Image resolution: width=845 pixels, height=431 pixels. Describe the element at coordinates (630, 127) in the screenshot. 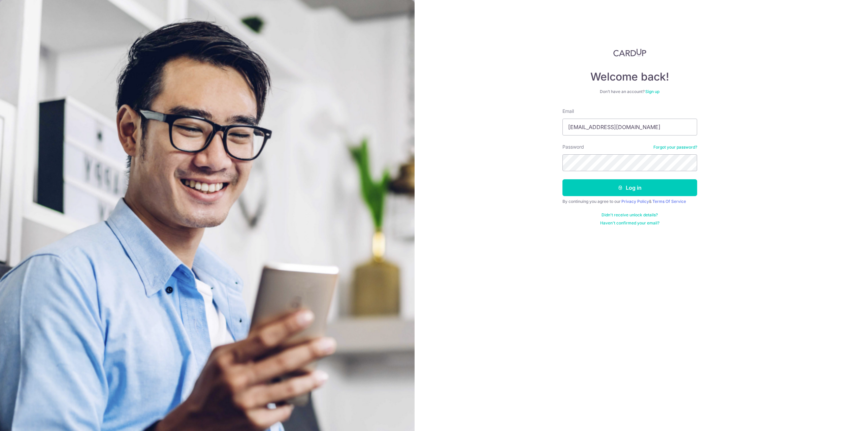

I see `input: Enter your Email` at that location.